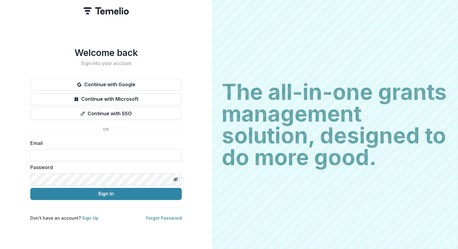 The height and width of the screenshot is (249, 458). What do you see at coordinates (176, 180) in the screenshot?
I see `button: Toggle password visibility` at bounding box center [176, 180].